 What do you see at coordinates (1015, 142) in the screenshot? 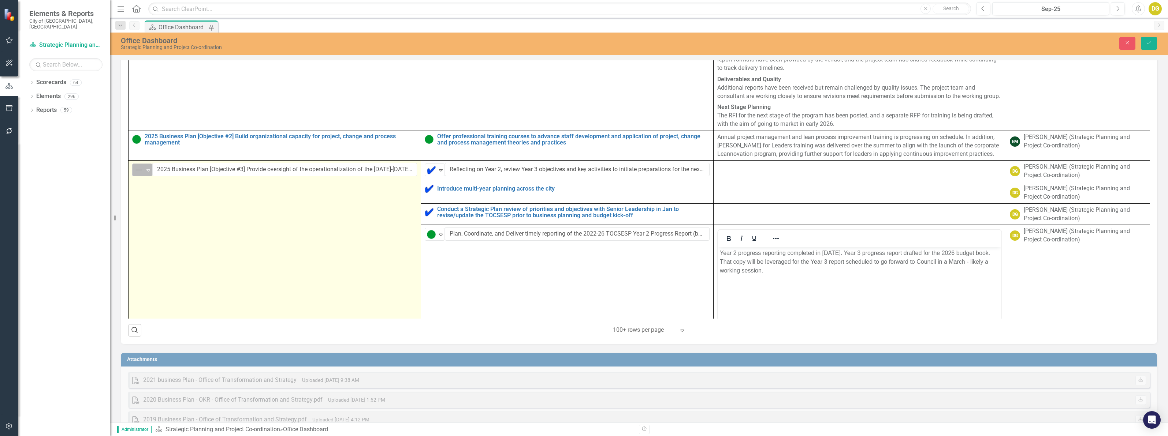
I see `div: EM` at bounding box center [1015, 142].